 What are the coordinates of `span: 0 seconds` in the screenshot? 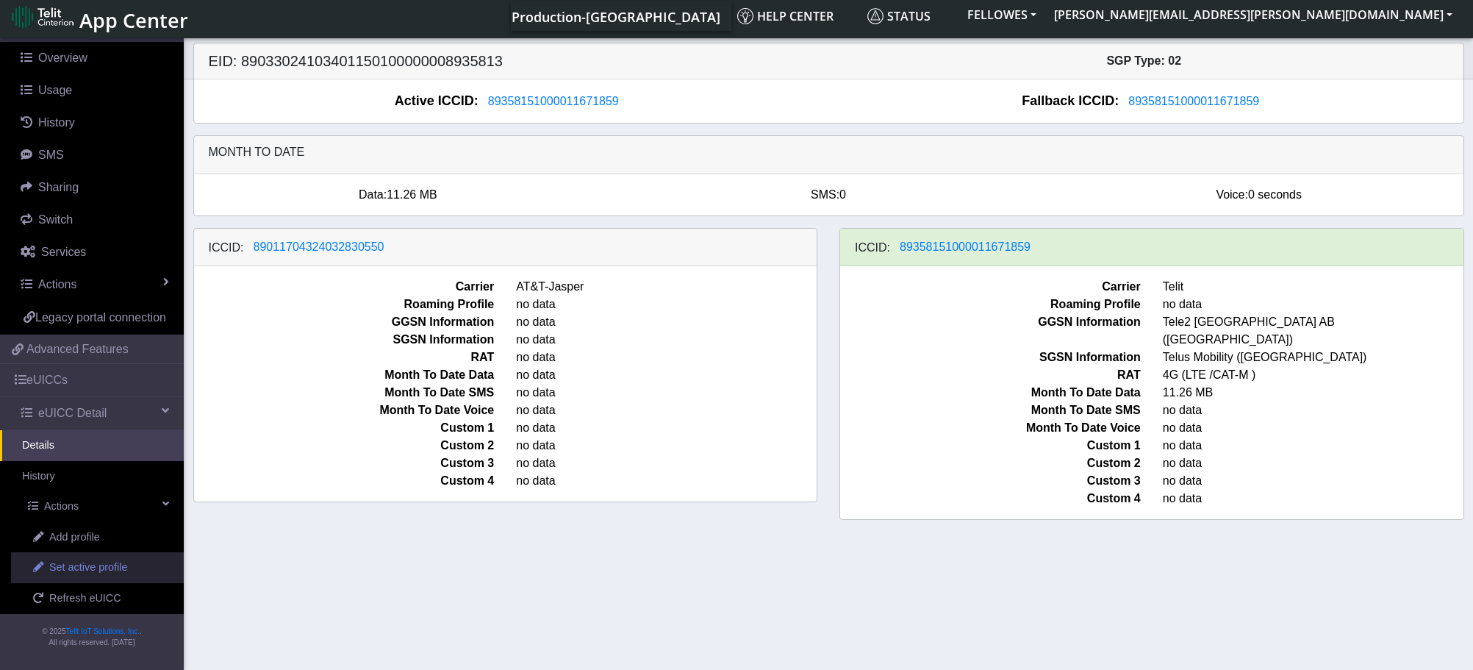 It's located at (1275, 194).